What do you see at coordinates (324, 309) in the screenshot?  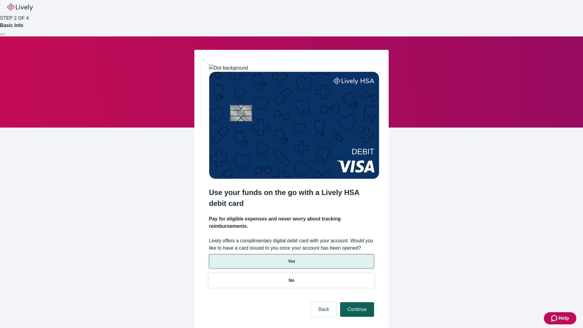 I see `button: Back` at bounding box center [324, 309].